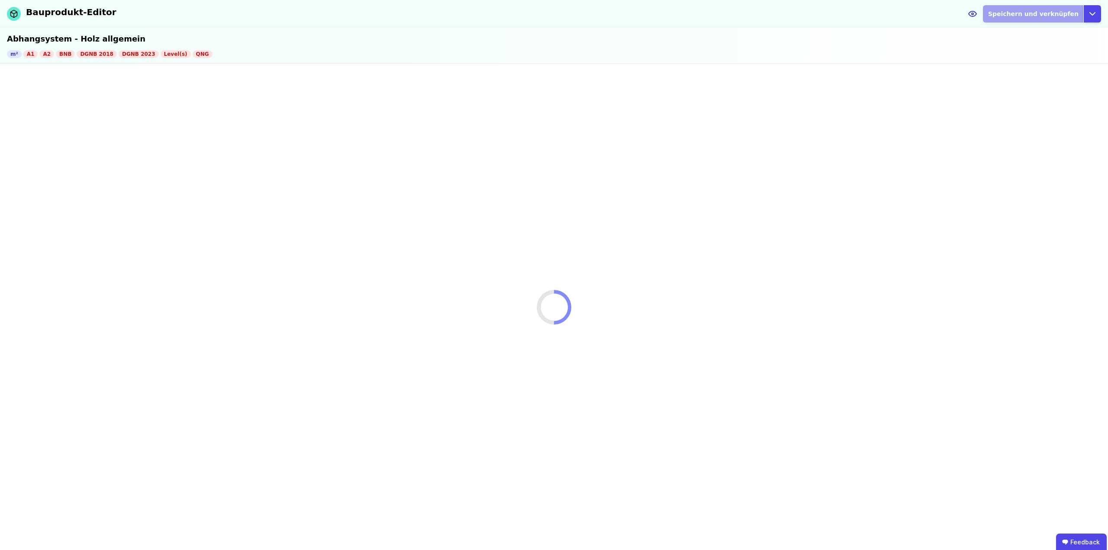 Image resolution: width=1108 pixels, height=550 pixels. Describe the element at coordinates (203, 54) in the screenshot. I see `div: QNG` at that location.